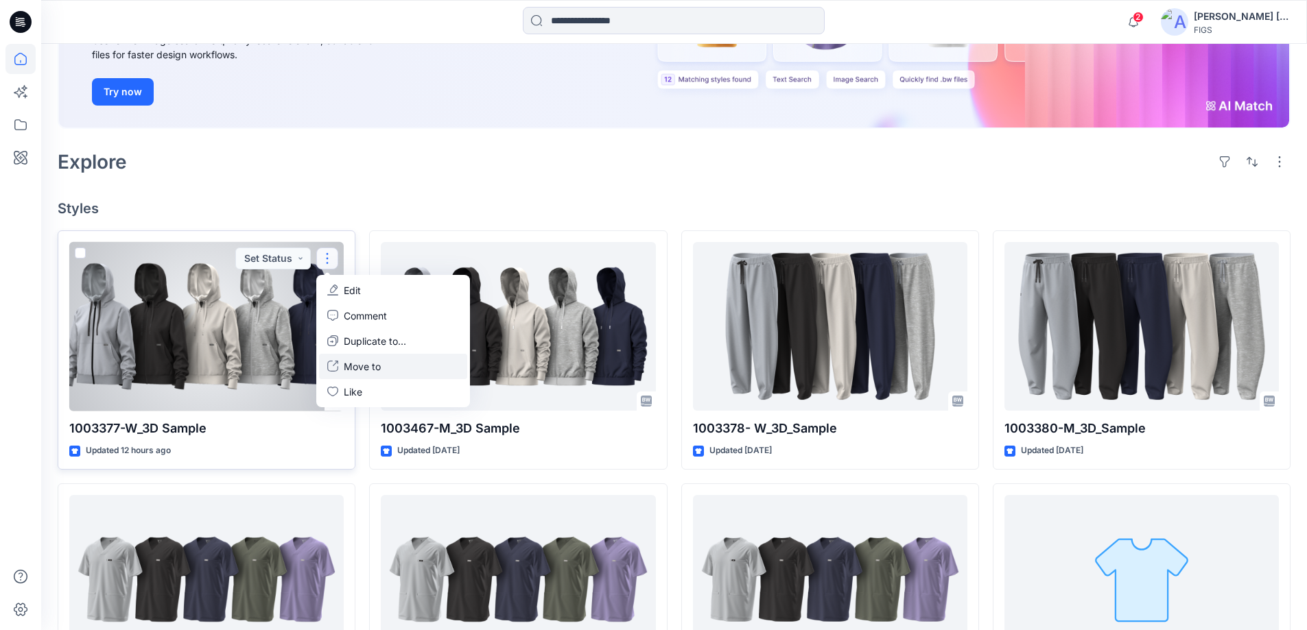 The image size is (1307, 630). I want to click on p: Move to, so click(362, 366).